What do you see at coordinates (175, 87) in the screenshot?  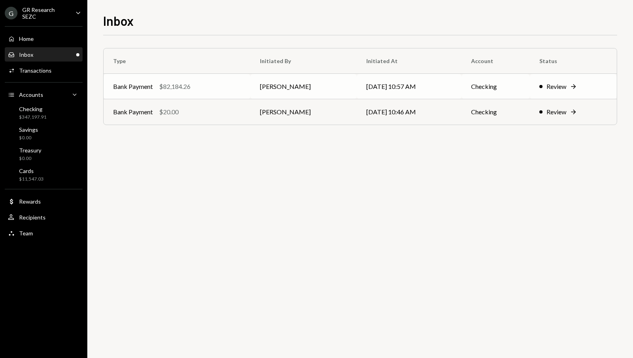 I see `div: $82,184.26` at bounding box center [175, 87].